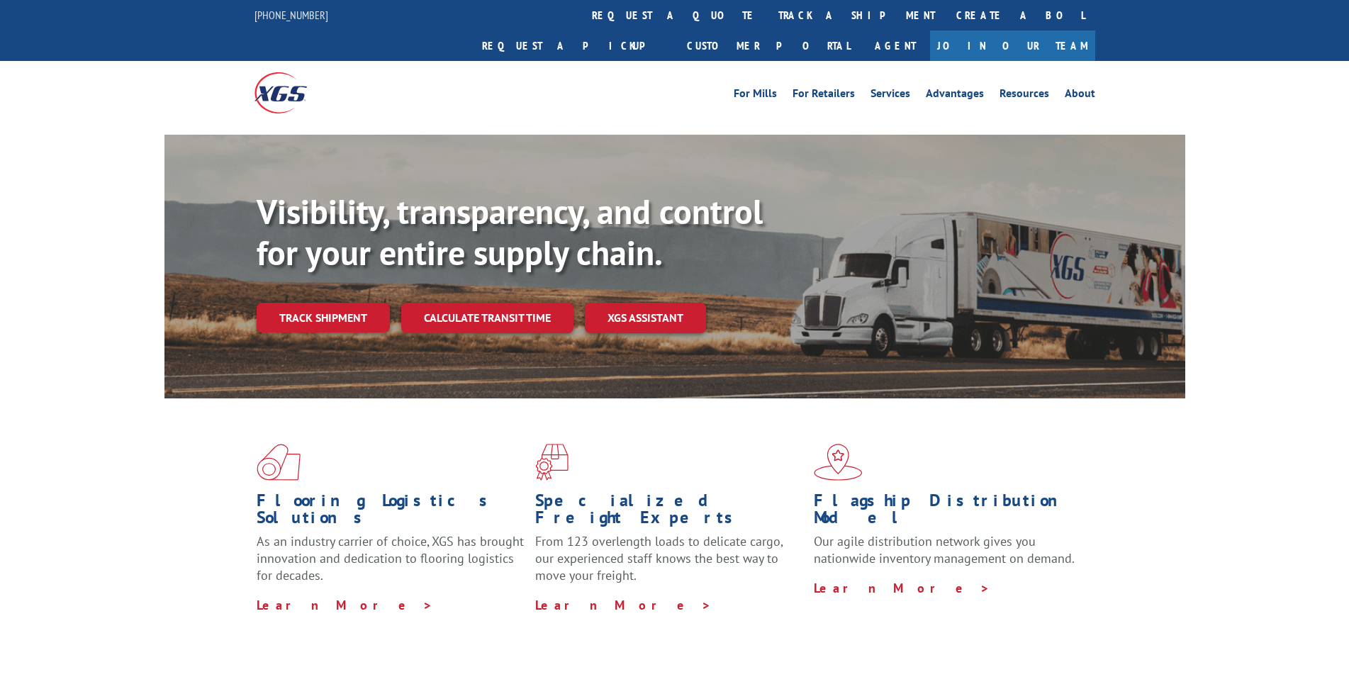  What do you see at coordinates (487, 318) in the screenshot?
I see `a: Calculate transit time` at bounding box center [487, 318].